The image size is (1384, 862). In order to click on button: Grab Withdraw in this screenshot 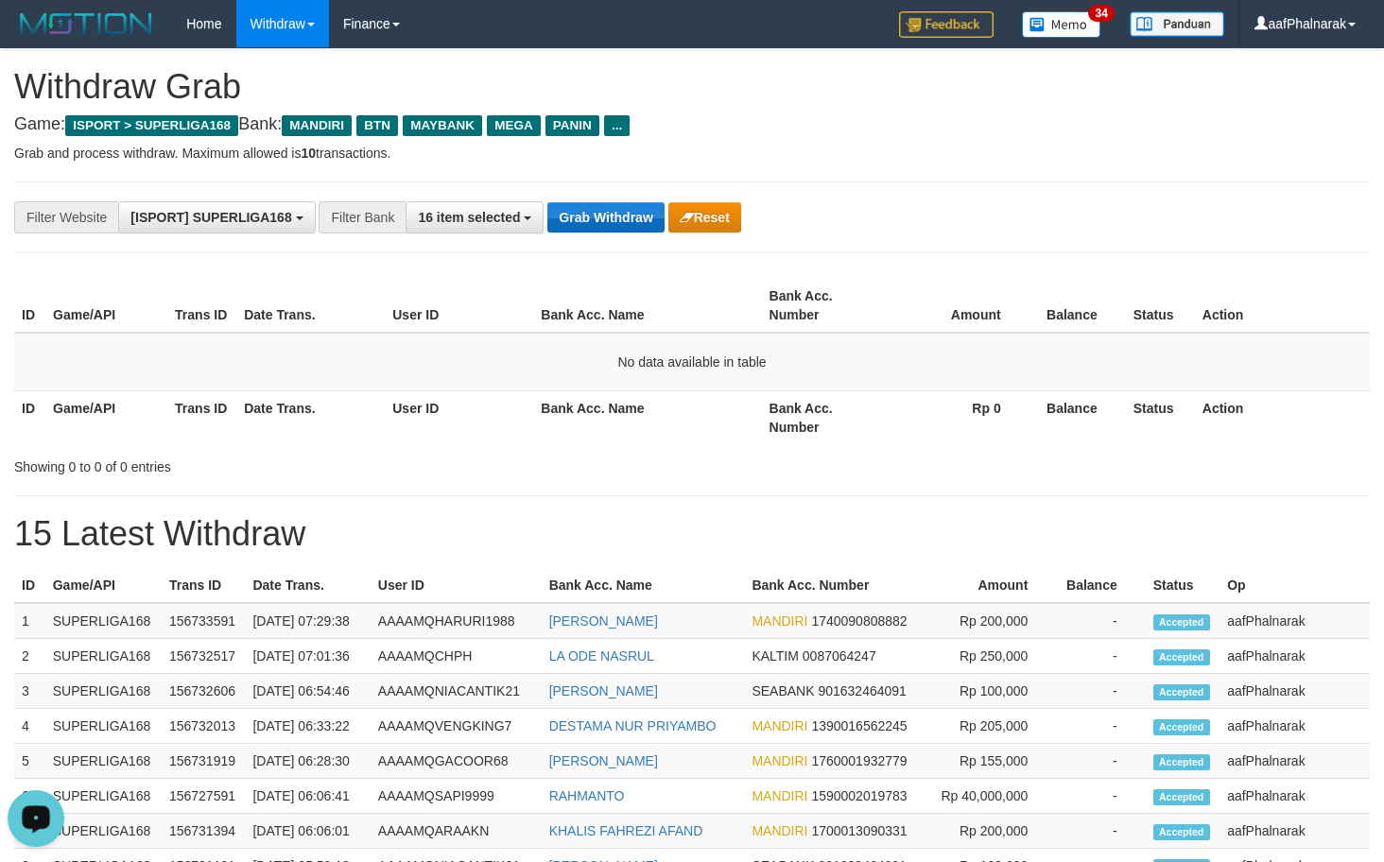, I will do `click(605, 217)`.